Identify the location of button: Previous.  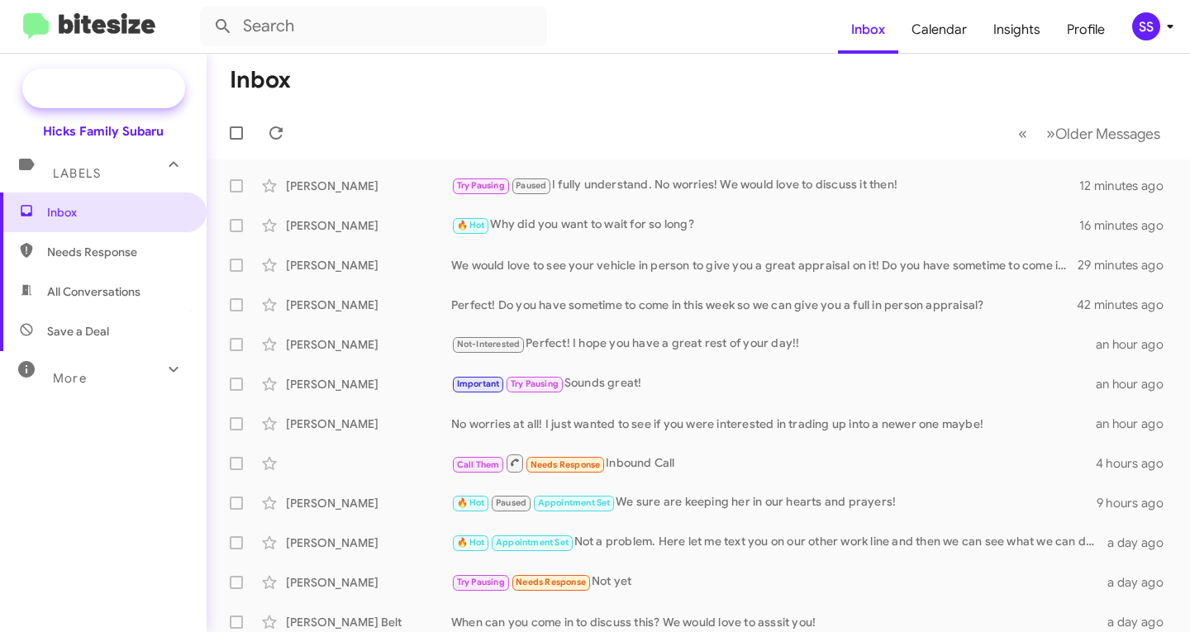
(1022, 133).